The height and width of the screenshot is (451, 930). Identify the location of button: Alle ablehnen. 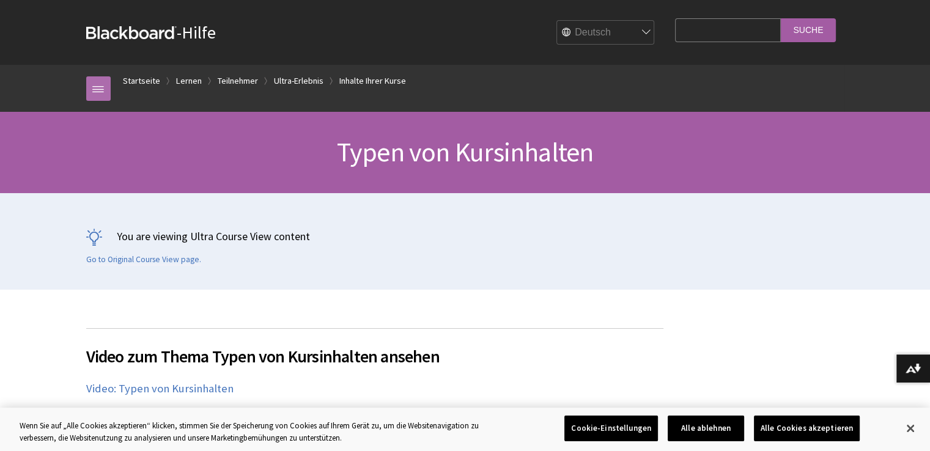
(706, 429).